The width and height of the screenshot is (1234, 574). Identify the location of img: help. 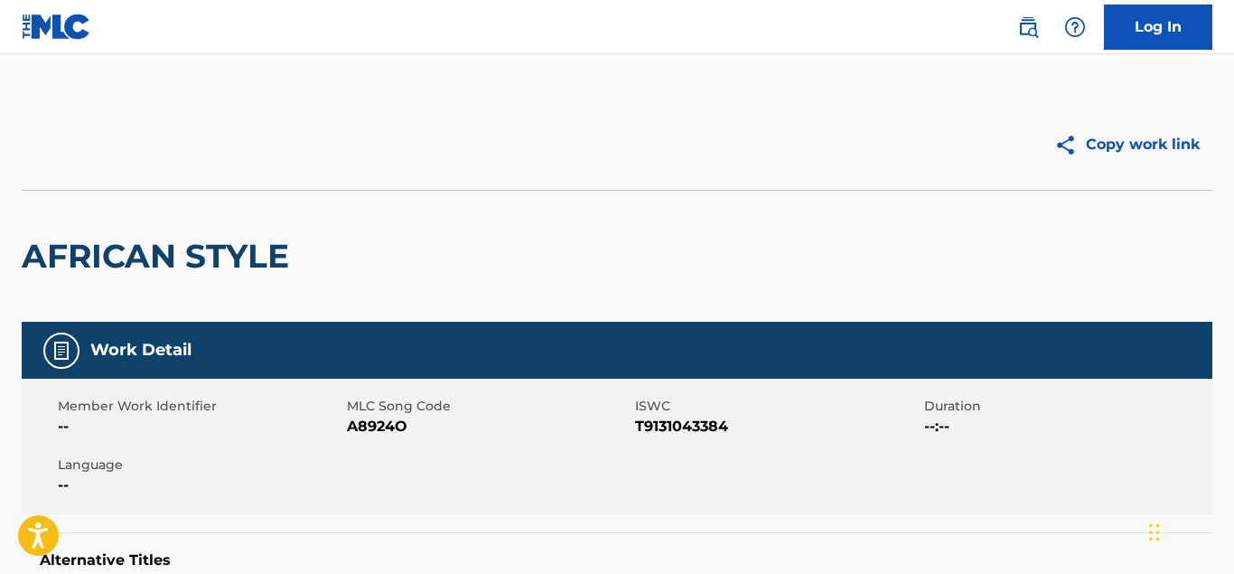
(1075, 27).